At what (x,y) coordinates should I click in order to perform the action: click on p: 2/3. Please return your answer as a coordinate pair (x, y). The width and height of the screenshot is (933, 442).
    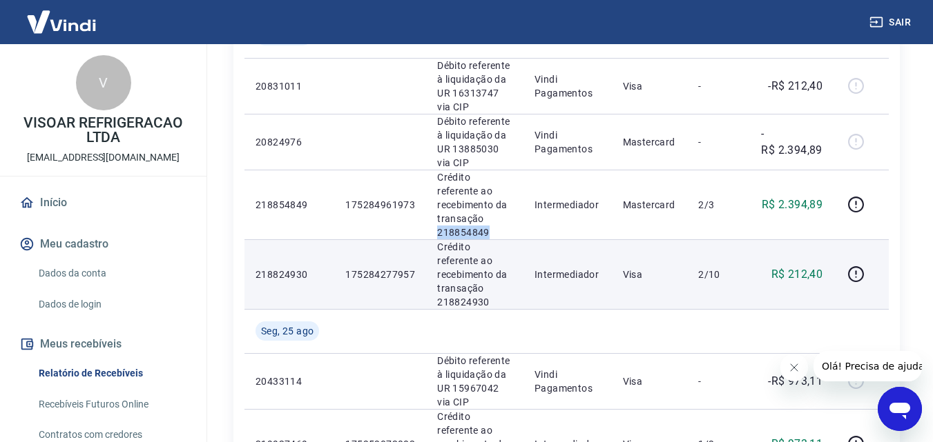
    Looking at the image, I should click on (718, 205).